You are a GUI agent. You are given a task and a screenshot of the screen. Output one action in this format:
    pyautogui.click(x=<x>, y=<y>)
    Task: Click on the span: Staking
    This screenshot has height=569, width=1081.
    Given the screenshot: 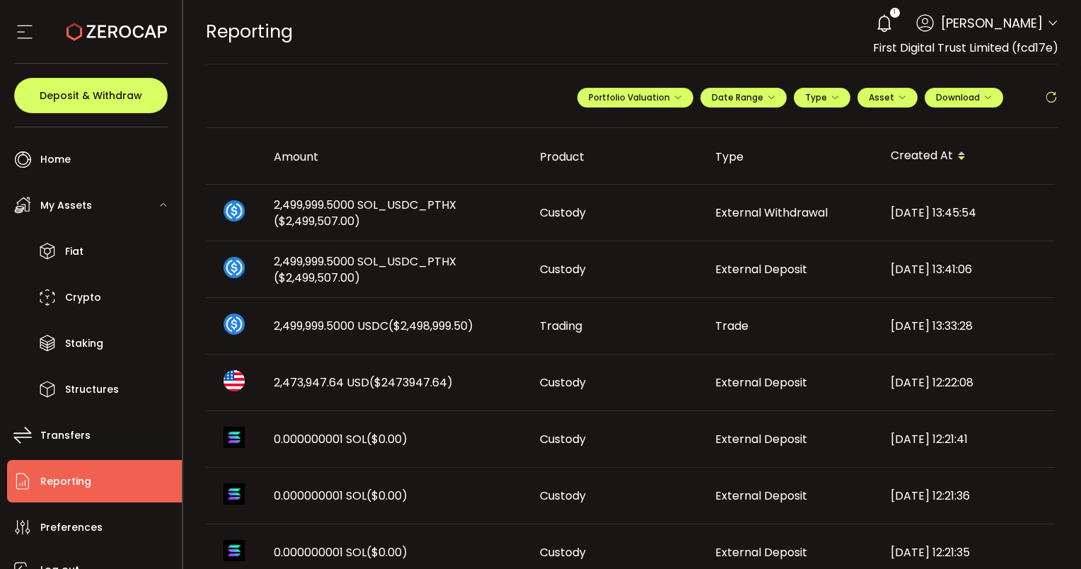 What is the action you would take?
    pyautogui.click(x=84, y=343)
    